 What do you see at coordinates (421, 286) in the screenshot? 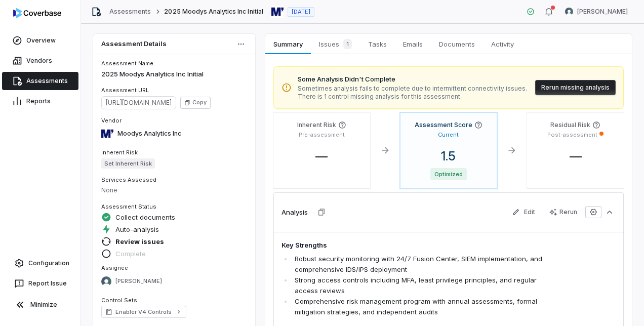
I see `li: Strong access controls including MFA, least privilege principles, and regular access reviews` at bounding box center [421, 286].